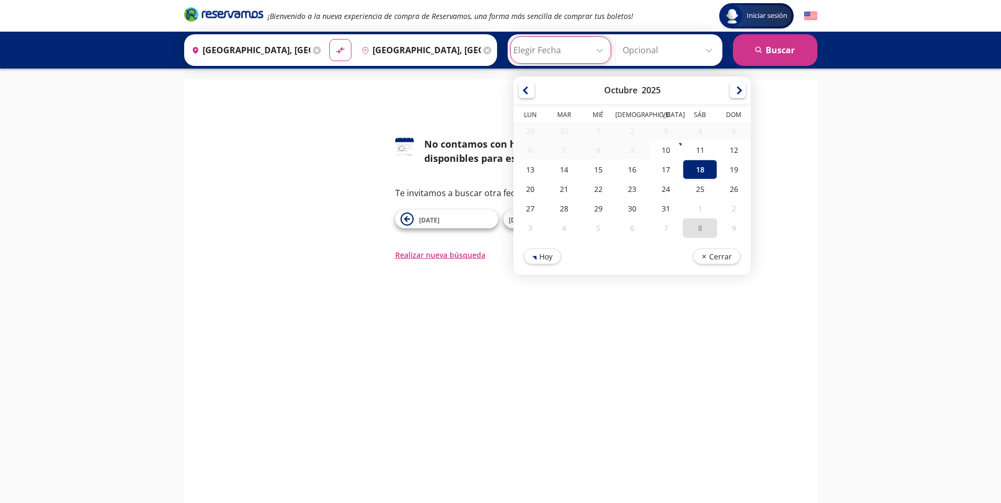  What do you see at coordinates (598, 189) in the screenshot?
I see `div: 22-Oct-25` at bounding box center [598, 189].